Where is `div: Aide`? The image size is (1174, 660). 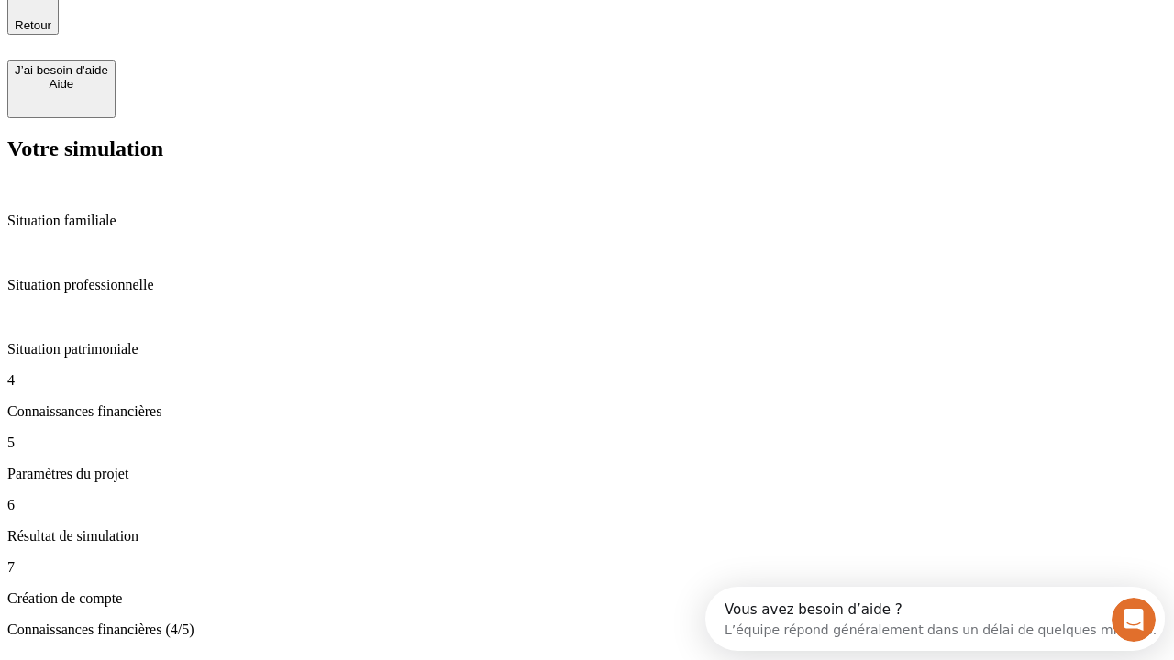
div: Aide is located at coordinates (61, 83).